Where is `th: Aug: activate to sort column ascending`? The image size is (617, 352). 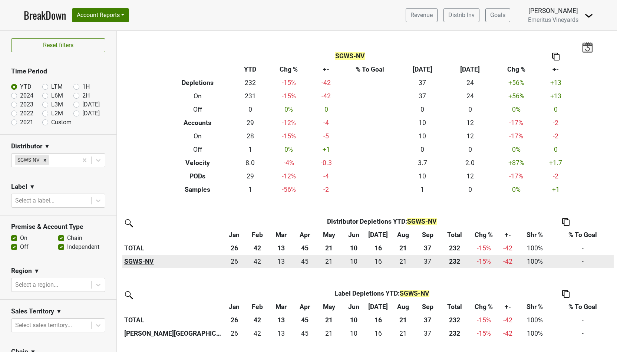 th: Aug: activate to sort column ascending is located at coordinates (403, 307).